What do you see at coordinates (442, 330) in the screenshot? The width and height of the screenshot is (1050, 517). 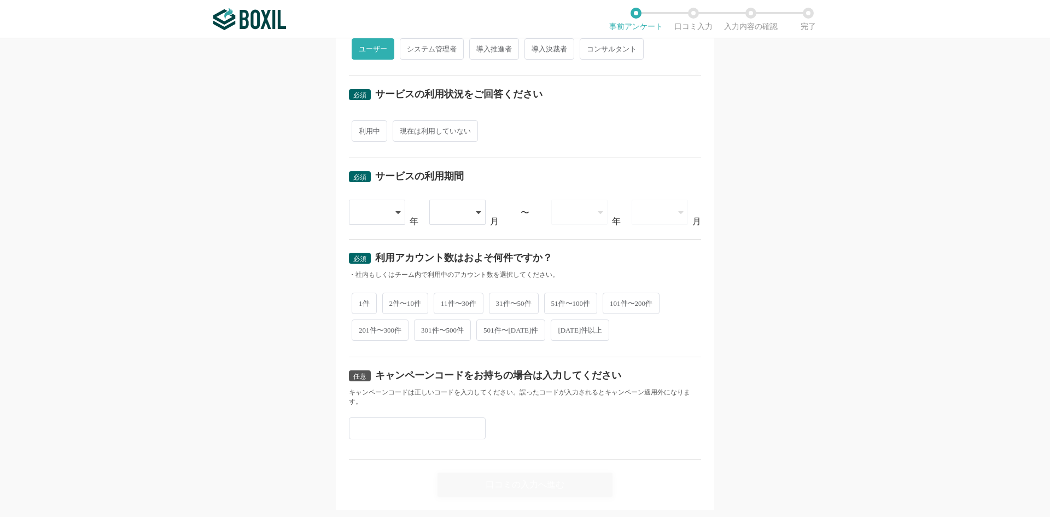 I see `span: 301件〜500件` at bounding box center [442, 330].